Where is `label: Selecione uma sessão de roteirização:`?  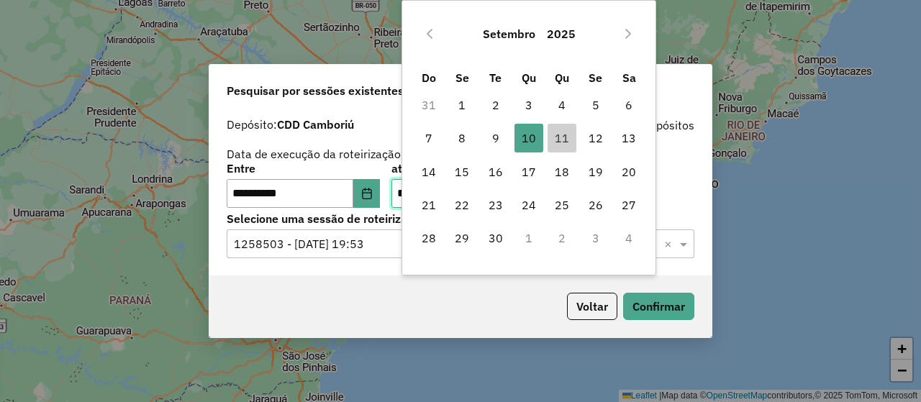
label: Selecione uma sessão de roteirização: is located at coordinates (461, 219).